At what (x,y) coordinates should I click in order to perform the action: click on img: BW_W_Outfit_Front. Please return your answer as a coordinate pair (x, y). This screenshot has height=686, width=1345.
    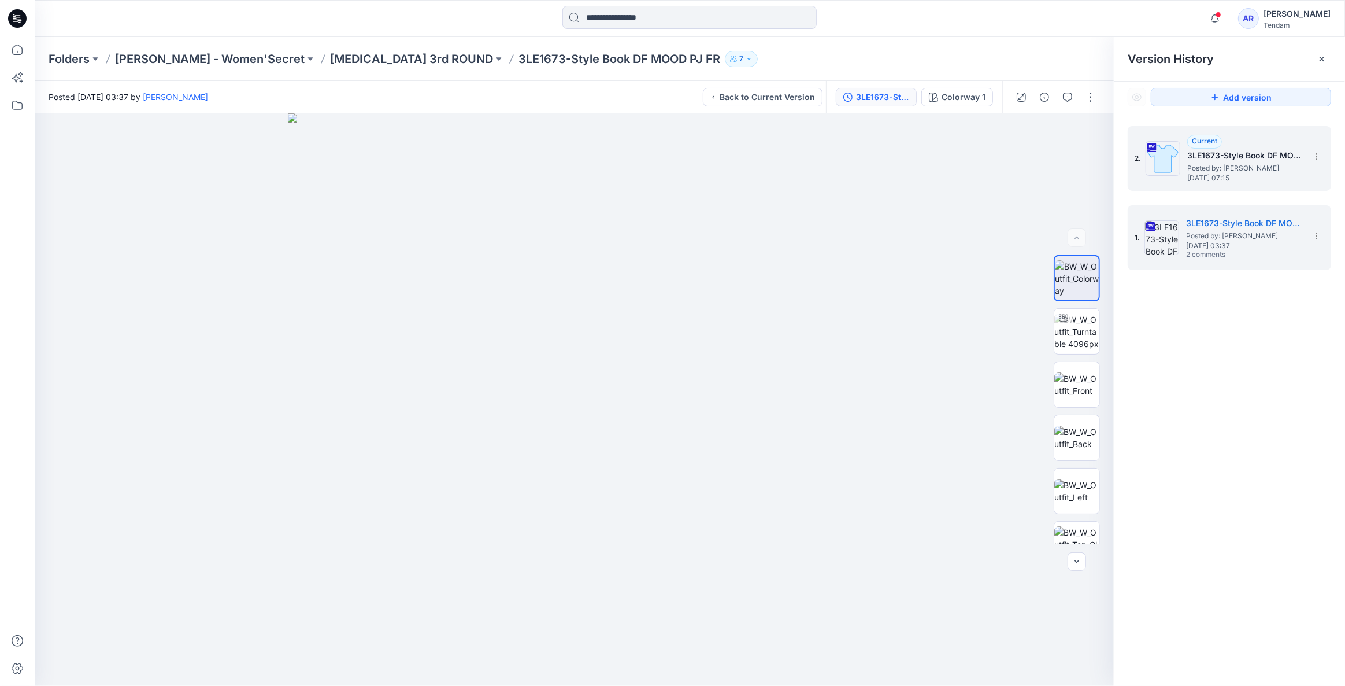
    Looking at the image, I should click on (1077, 385).